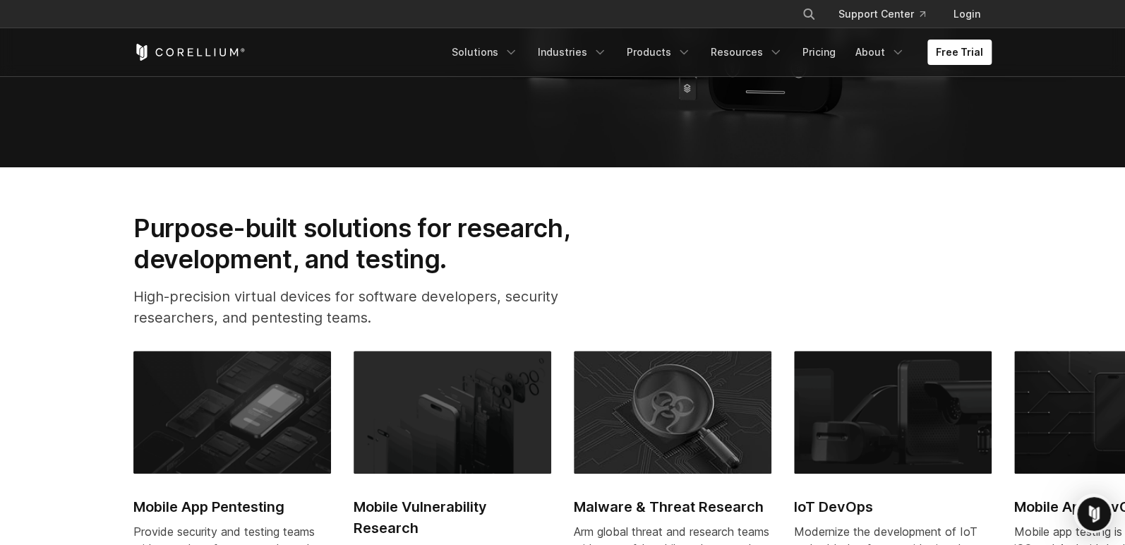 This screenshot has width=1125, height=545. I want to click on a: Resources, so click(747, 52).